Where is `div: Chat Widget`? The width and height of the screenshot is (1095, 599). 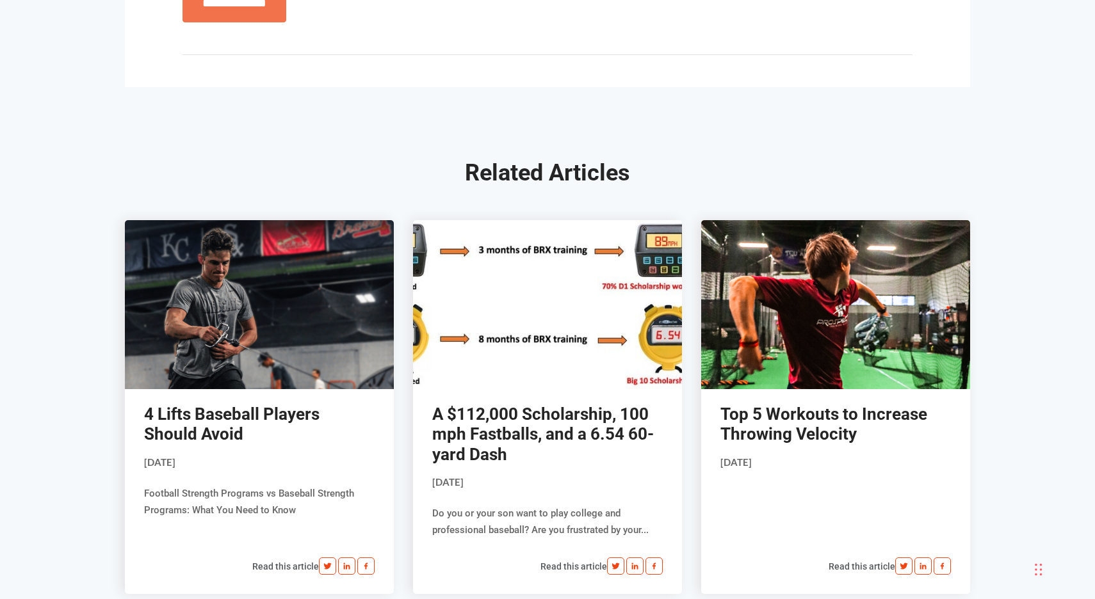
div: Chat Widget is located at coordinates (1000, 530).